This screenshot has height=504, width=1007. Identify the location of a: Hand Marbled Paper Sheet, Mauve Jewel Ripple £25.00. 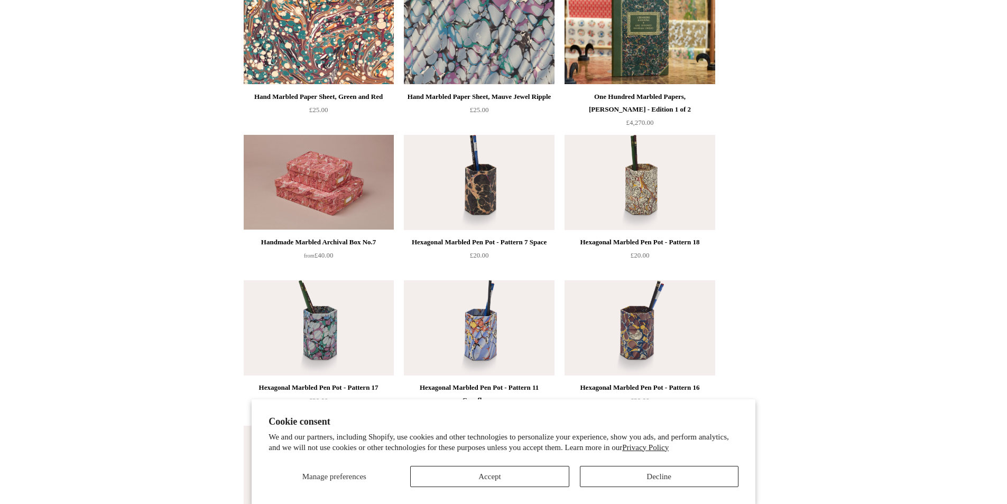
(479, 112).